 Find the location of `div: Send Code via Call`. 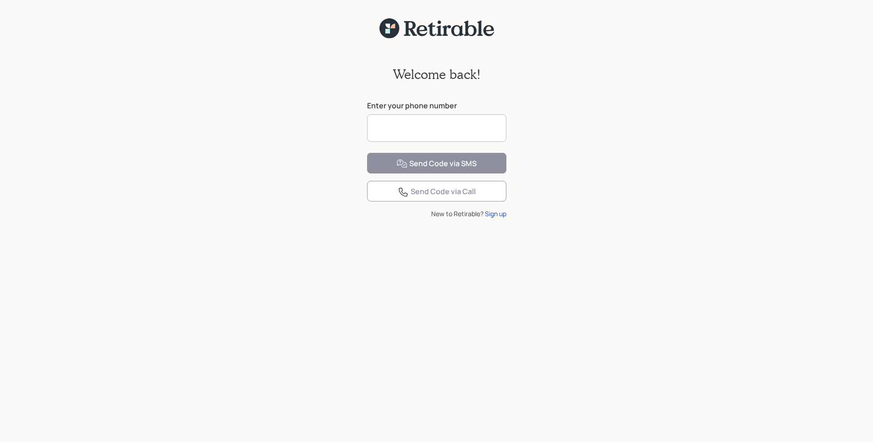

div: Send Code via Call is located at coordinates (437, 192).